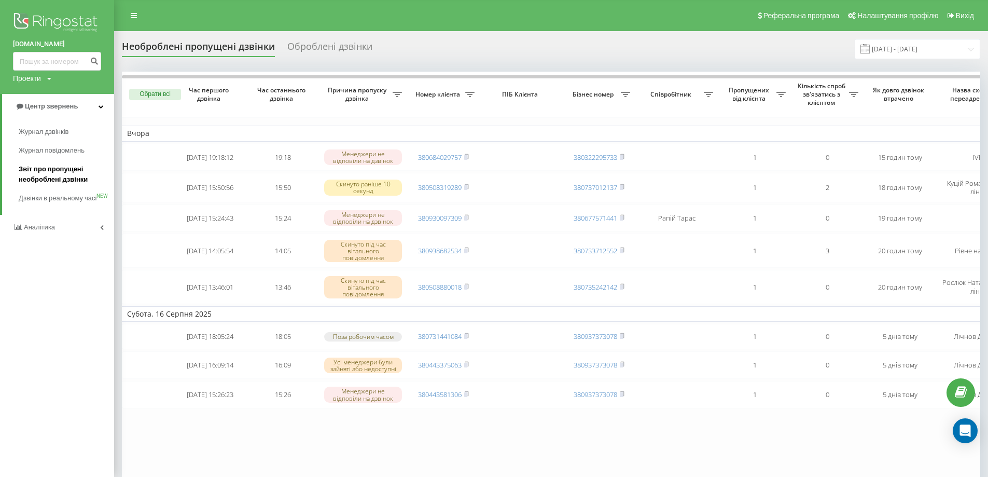 The image size is (988, 477). Describe the element at coordinates (283, 218) in the screenshot. I see `td: 15:24` at that location.